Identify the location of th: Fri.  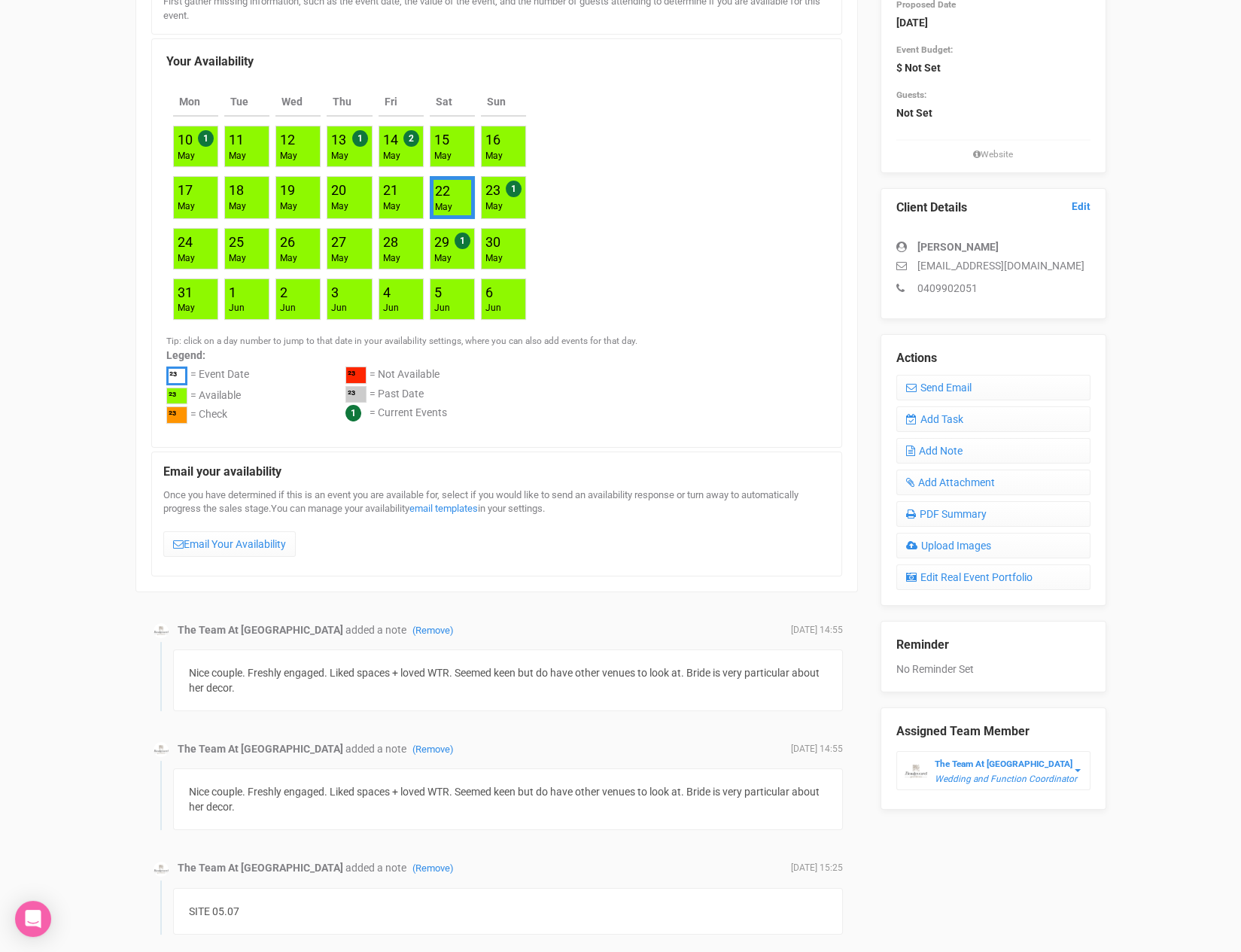
(401, 103).